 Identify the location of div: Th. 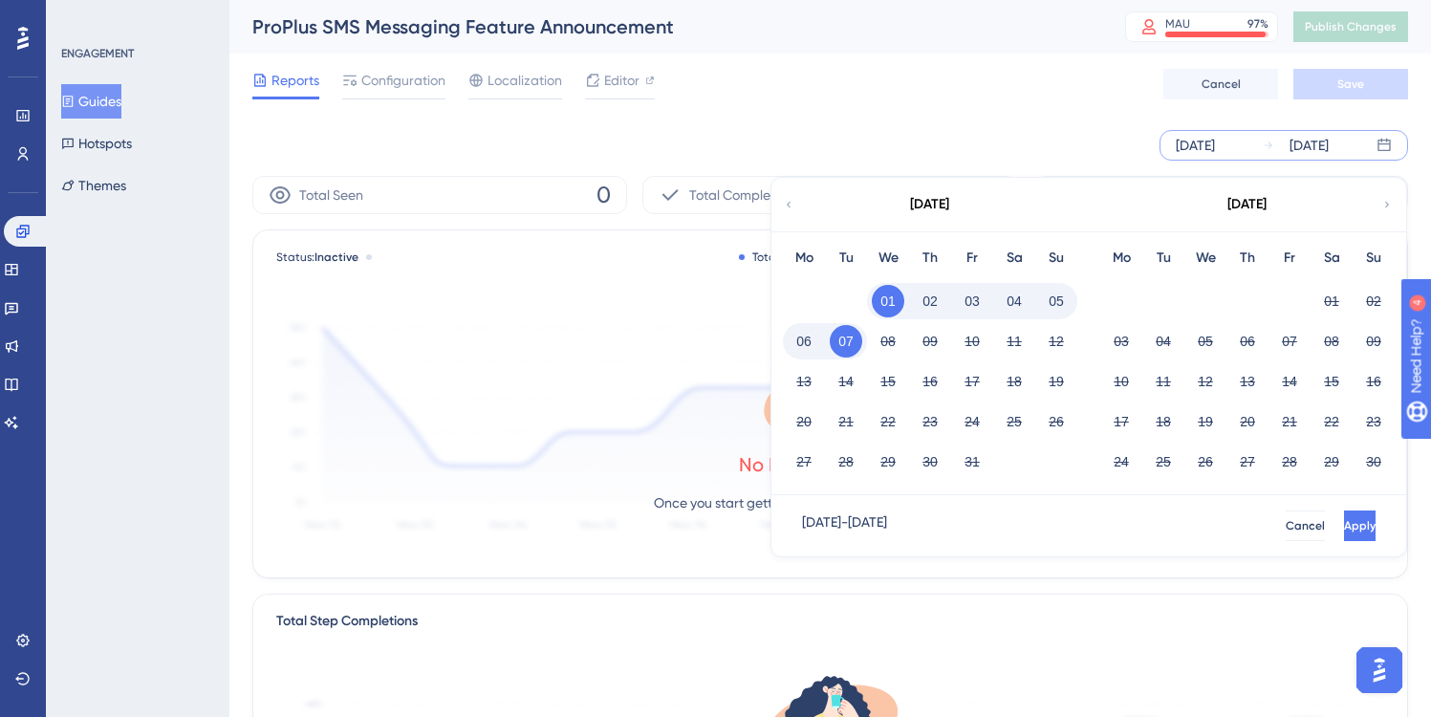
(930, 258).